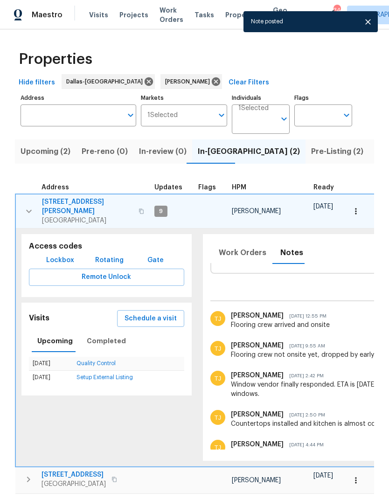 The image size is (389, 499). What do you see at coordinates (96, 363) in the screenshot?
I see `a: Quality Control` at bounding box center [96, 363].